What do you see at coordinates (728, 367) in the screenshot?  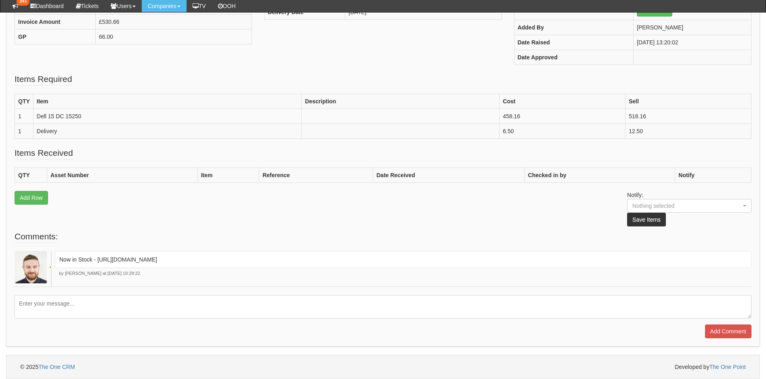 I see `a: The One Point` at bounding box center [728, 367].